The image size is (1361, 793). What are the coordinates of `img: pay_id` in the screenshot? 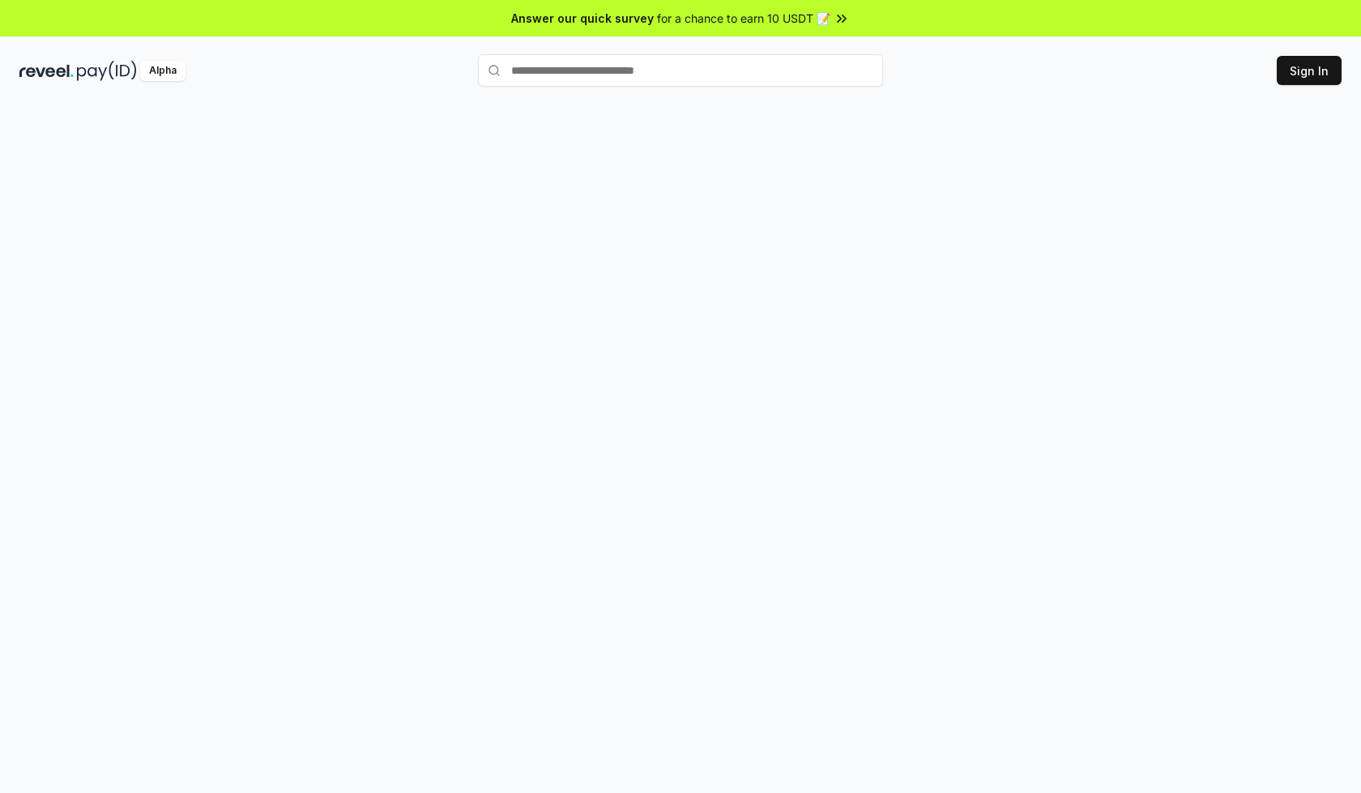 It's located at (107, 70).